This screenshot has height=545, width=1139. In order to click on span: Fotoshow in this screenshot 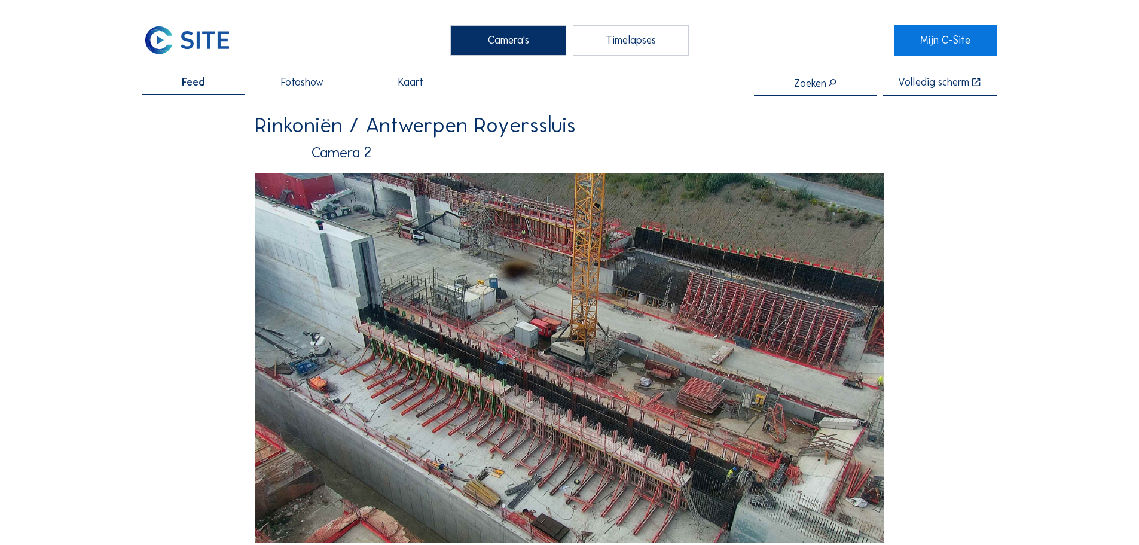, I will do `click(302, 83)`.